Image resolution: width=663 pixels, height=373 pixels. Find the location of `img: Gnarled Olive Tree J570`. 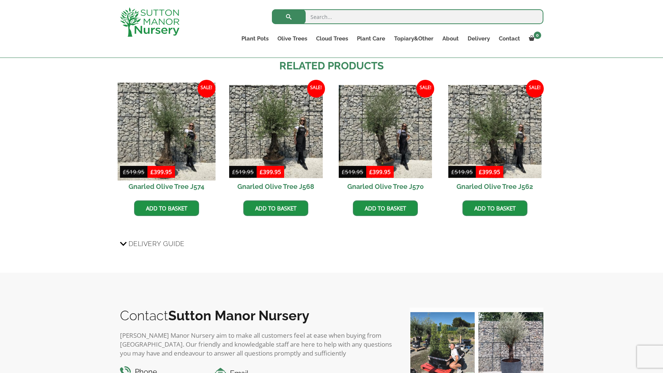

img: Gnarled Olive Tree J570 is located at coordinates (385, 131).